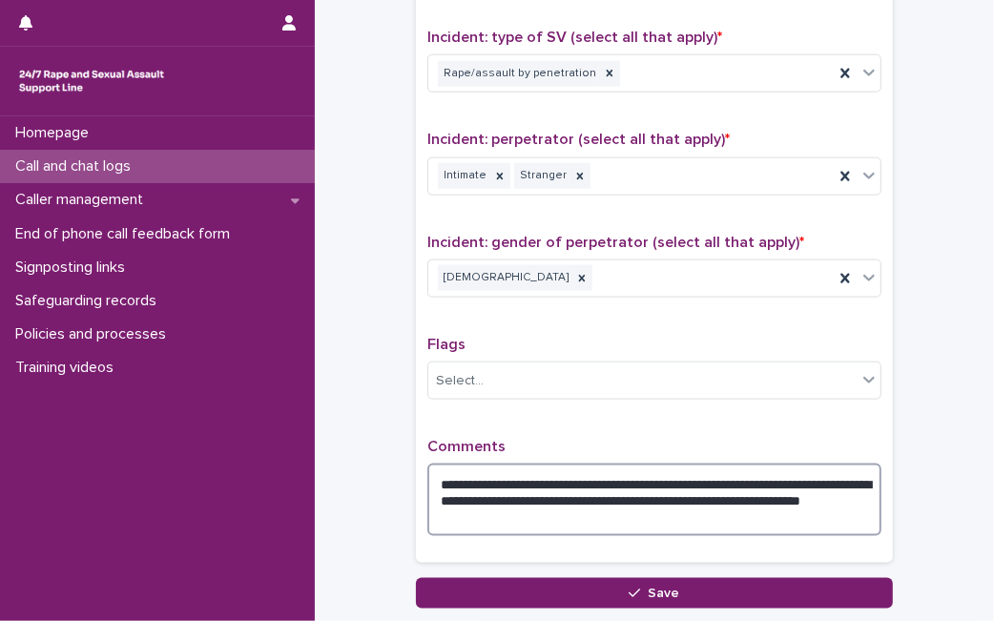  Describe the element at coordinates (73, 267) in the screenshot. I see `p: Signposting links` at that location.